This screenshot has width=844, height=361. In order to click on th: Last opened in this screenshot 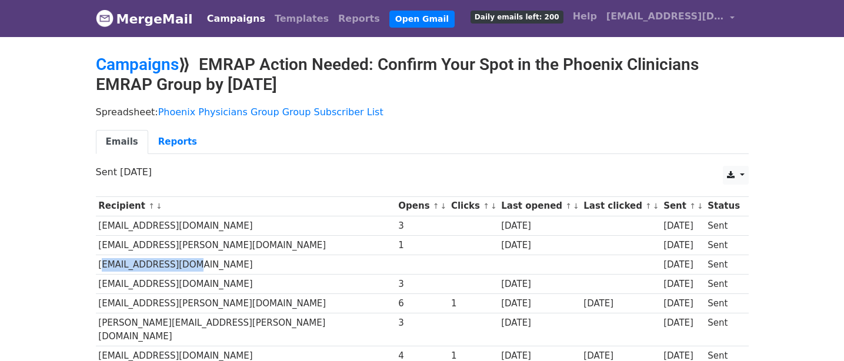, I will do `click(539, 206)`.